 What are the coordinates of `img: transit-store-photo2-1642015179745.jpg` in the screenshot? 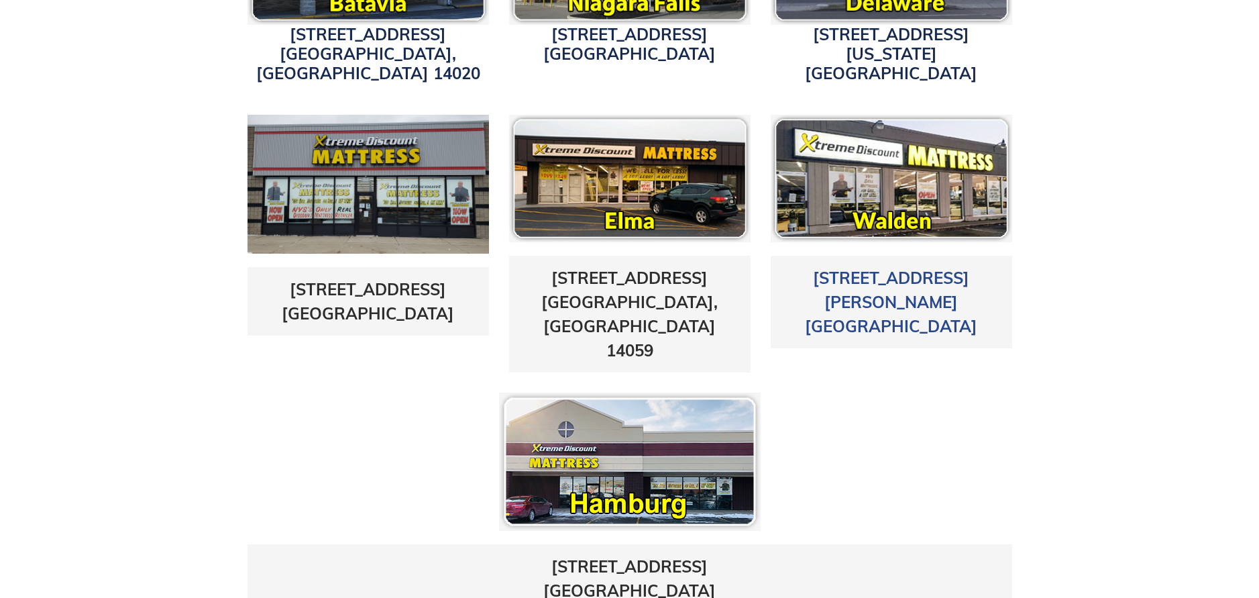 It's located at (368, 184).